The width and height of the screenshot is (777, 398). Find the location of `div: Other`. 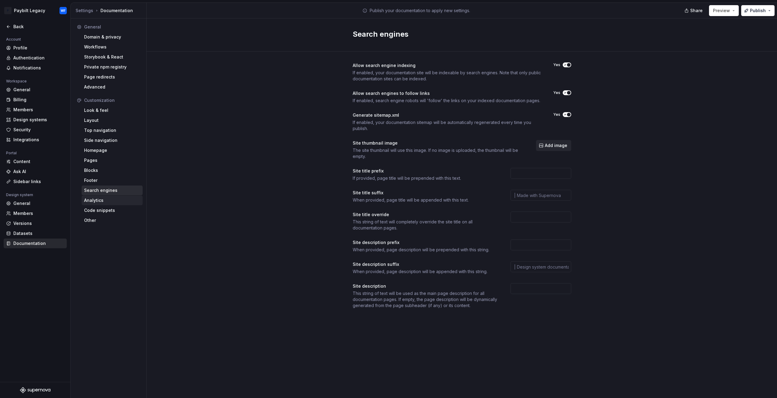

div: Other is located at coordinates (112, 221).